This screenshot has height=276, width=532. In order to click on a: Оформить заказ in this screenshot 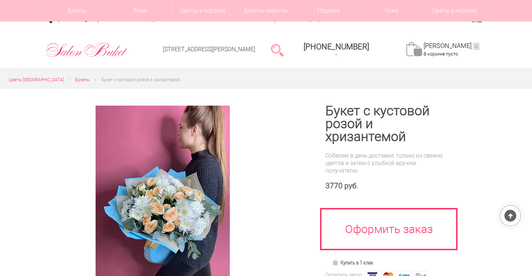, I will do `click(388, 229)`.